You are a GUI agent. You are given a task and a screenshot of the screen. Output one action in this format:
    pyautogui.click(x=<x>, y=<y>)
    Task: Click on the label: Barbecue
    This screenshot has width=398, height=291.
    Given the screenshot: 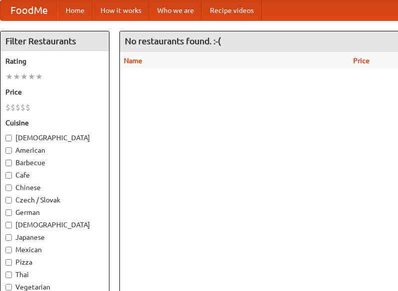 What is the action you would take?
    pyautogui.click(x=55, y=163)
    